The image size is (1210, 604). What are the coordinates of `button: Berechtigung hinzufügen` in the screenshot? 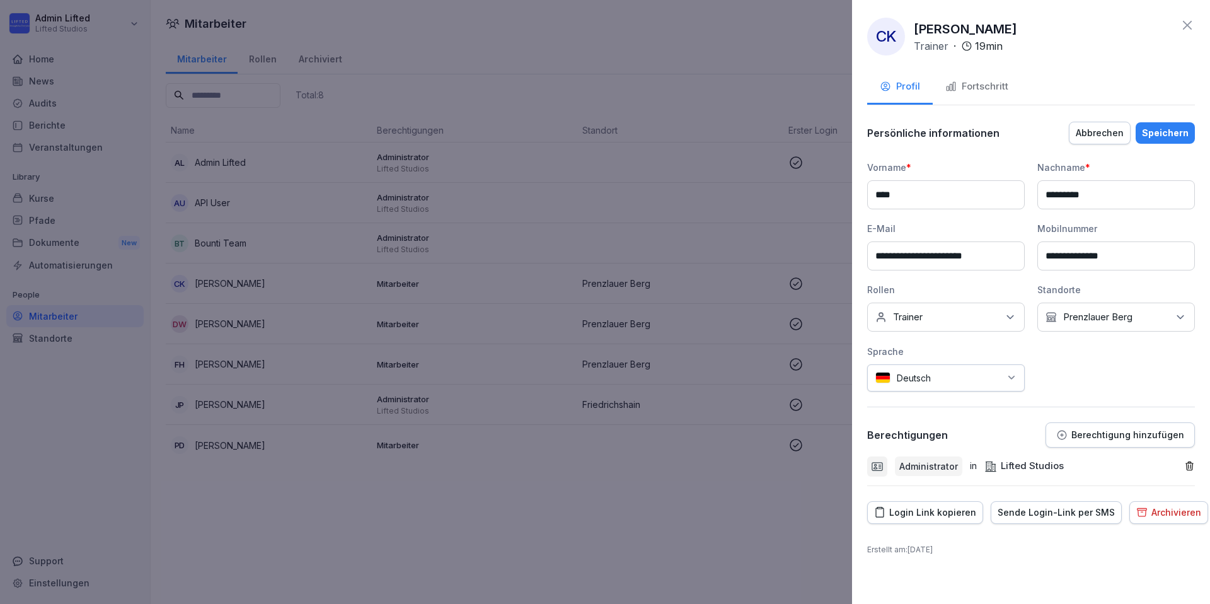 It's located at (1120, 435).